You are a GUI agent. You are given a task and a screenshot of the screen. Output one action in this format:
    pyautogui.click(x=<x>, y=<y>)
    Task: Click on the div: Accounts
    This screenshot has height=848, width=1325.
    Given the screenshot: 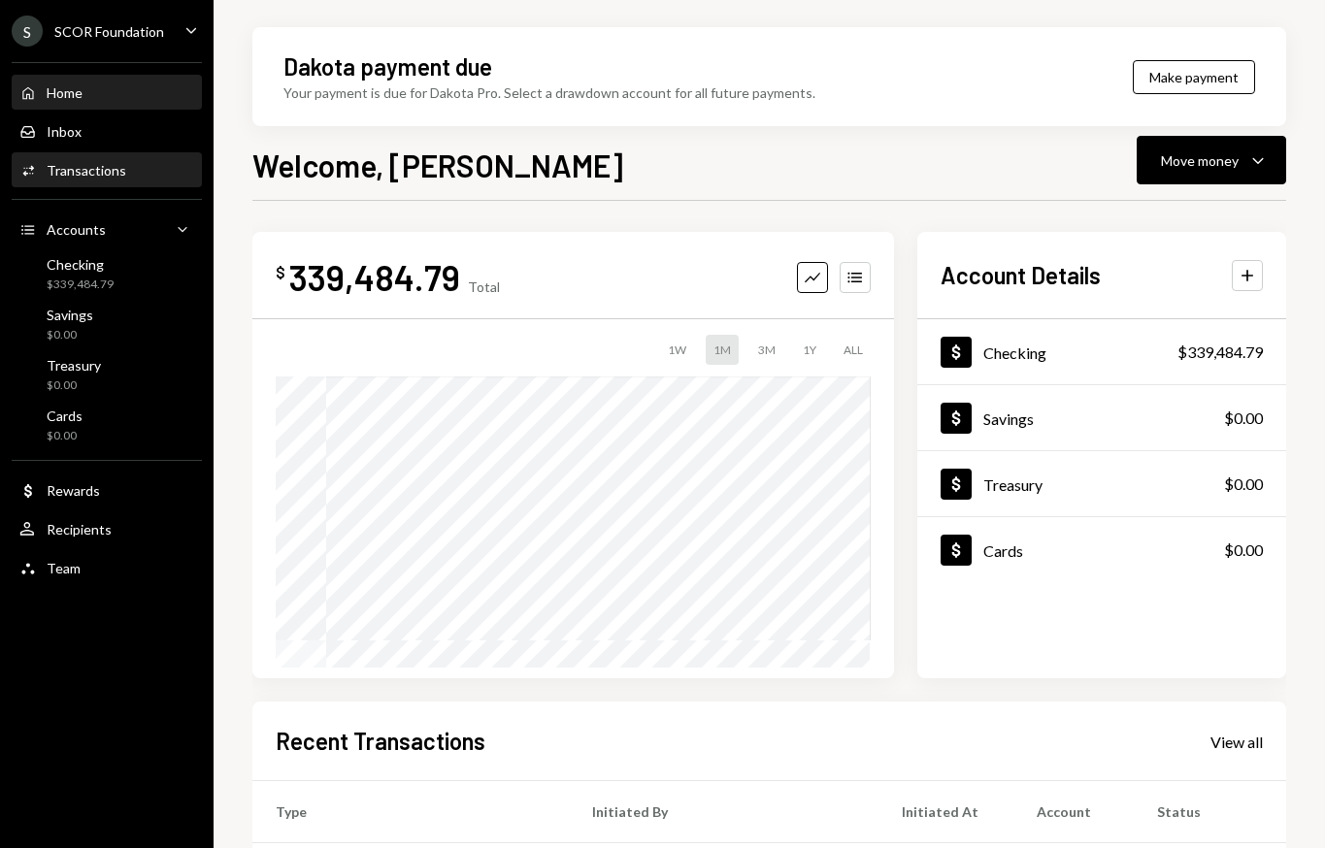 What is the action you would take?
    pyautogui.click(x=76, y=229)
    